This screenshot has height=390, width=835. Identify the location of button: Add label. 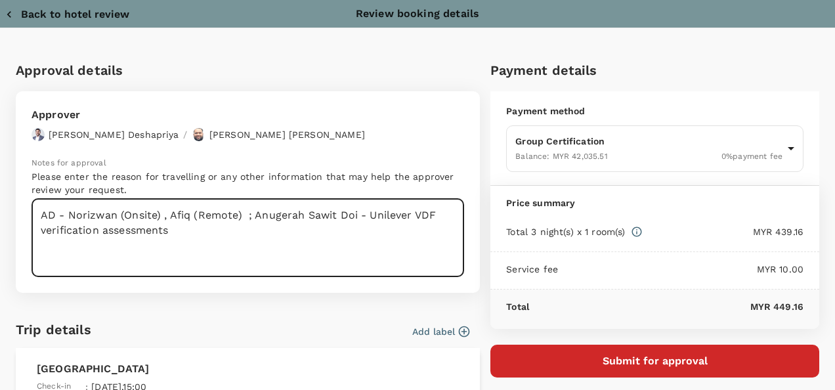
(440, 331).